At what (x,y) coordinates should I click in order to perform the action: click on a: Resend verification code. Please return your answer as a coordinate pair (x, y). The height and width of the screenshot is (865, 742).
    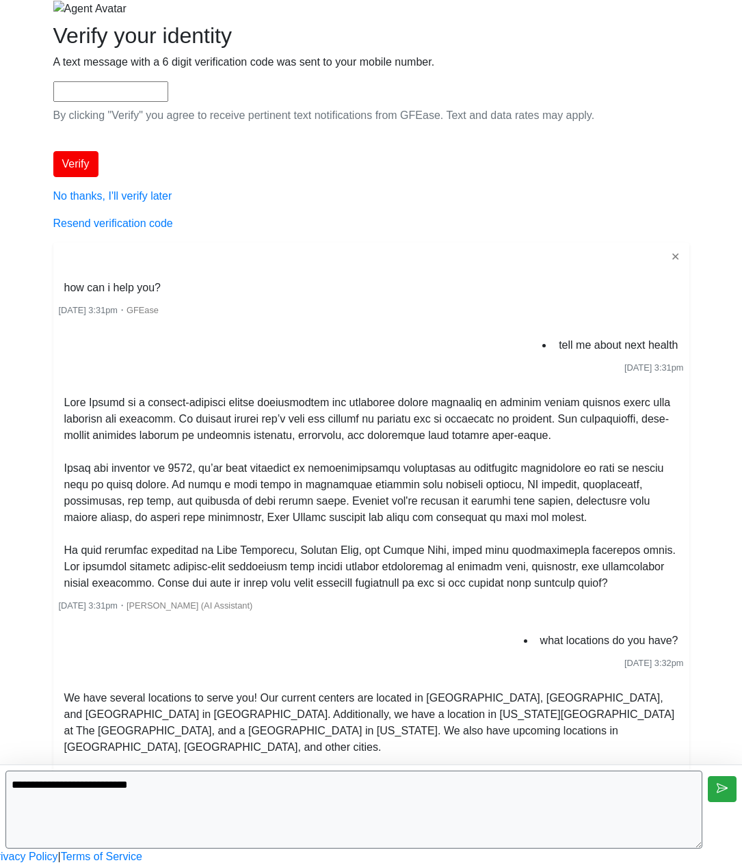
    Looking at the image, I should click on (113, 223).